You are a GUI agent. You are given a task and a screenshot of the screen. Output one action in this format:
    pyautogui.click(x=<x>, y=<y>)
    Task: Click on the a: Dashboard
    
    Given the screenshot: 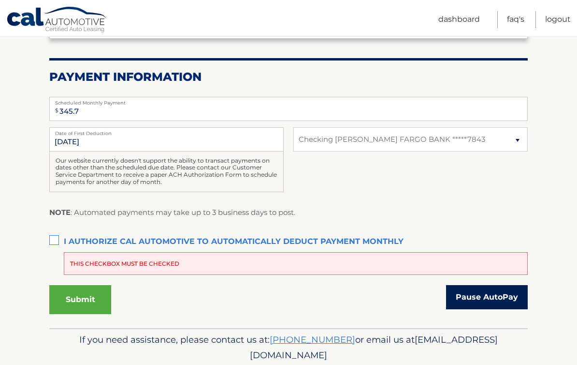 What is the action you would take?
    pyautogui.click(x=459, y=19)
    